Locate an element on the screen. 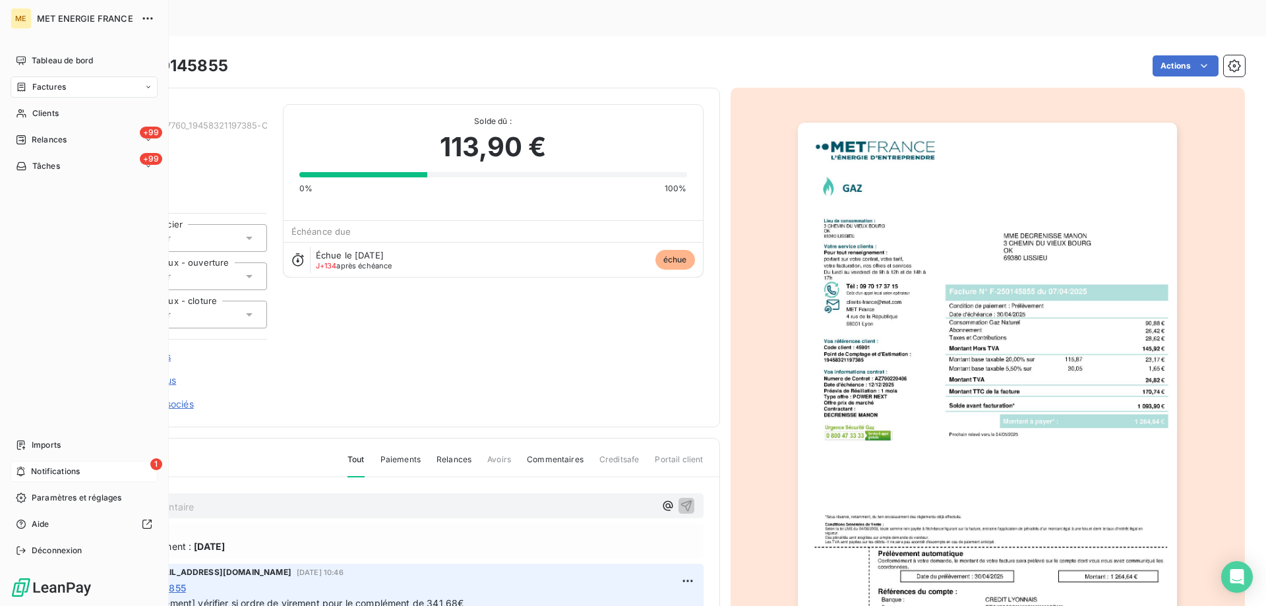 The height and width of the screenshot is (606, 1266). span: Factures is located at coordinates (49, 87).